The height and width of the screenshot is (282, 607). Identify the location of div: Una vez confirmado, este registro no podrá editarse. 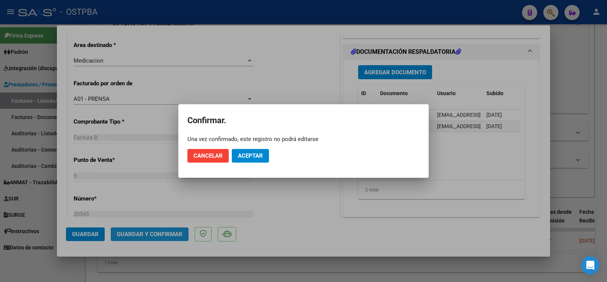
(304, 139).